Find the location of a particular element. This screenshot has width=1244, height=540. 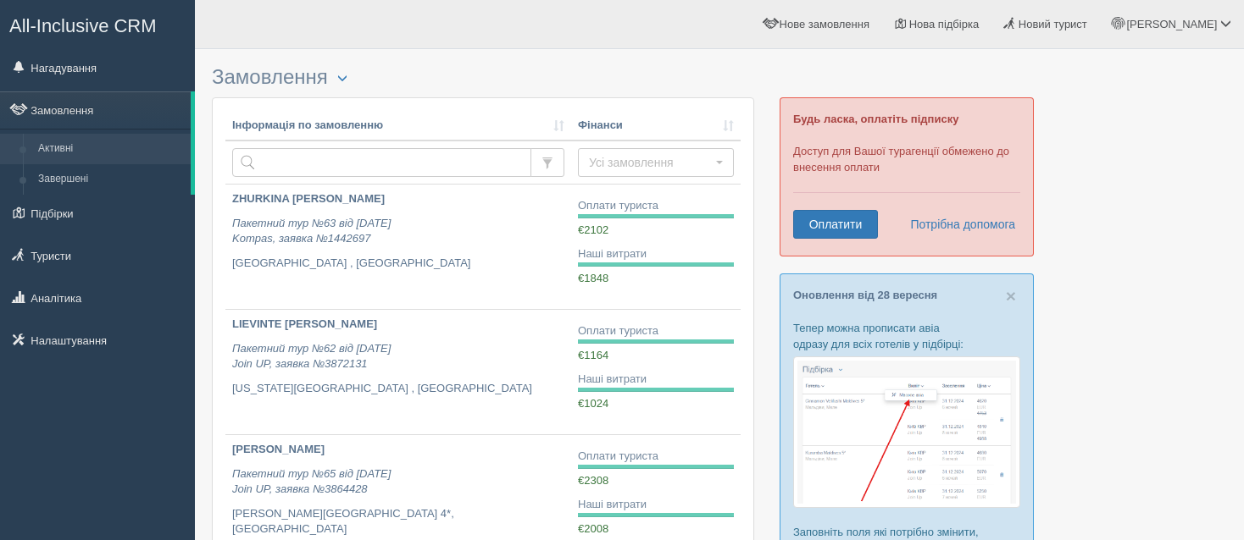

span: €2308 is located at coordinates (593, 480).